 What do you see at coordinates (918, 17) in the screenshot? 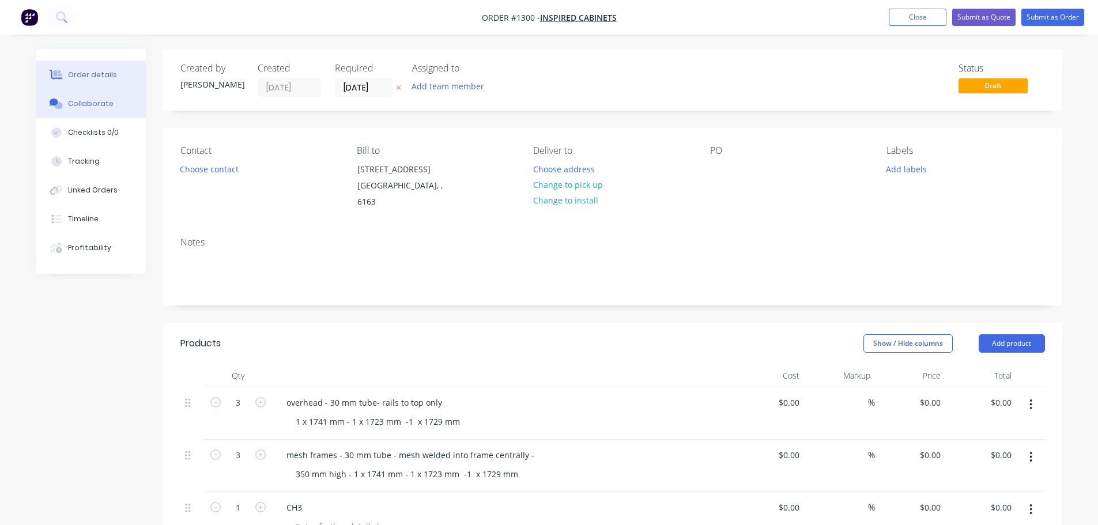
I see `button: Close` at bounding box center [918, 17].